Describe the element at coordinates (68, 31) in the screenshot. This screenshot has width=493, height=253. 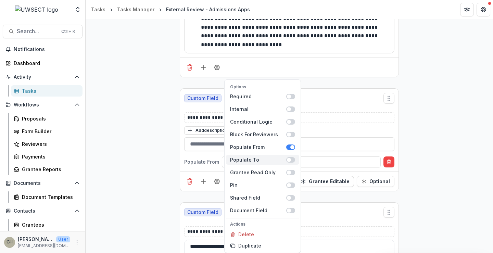
I see `div: Ctrl + K` at that location.